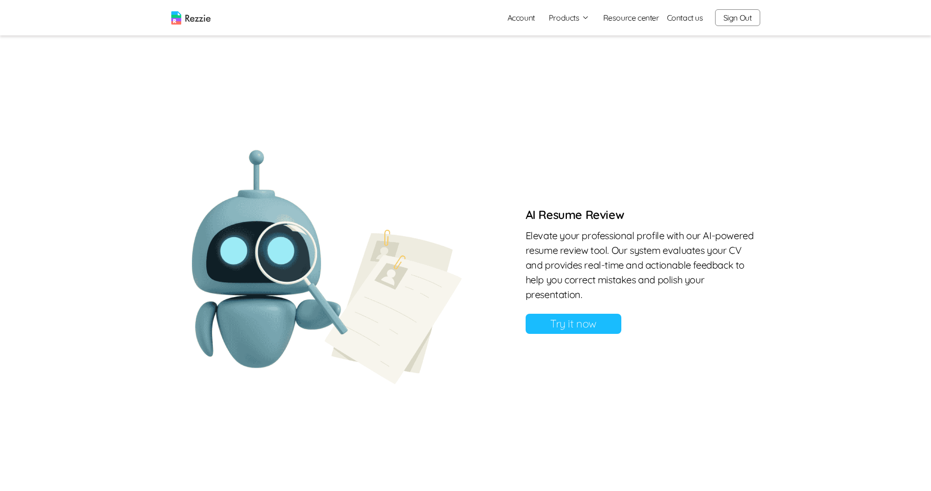 The image size is (931, 491). What do you see at coordinates (319, 266) in the screenshot?
I see `img: Resume Review` at bounding box center [319, 266].